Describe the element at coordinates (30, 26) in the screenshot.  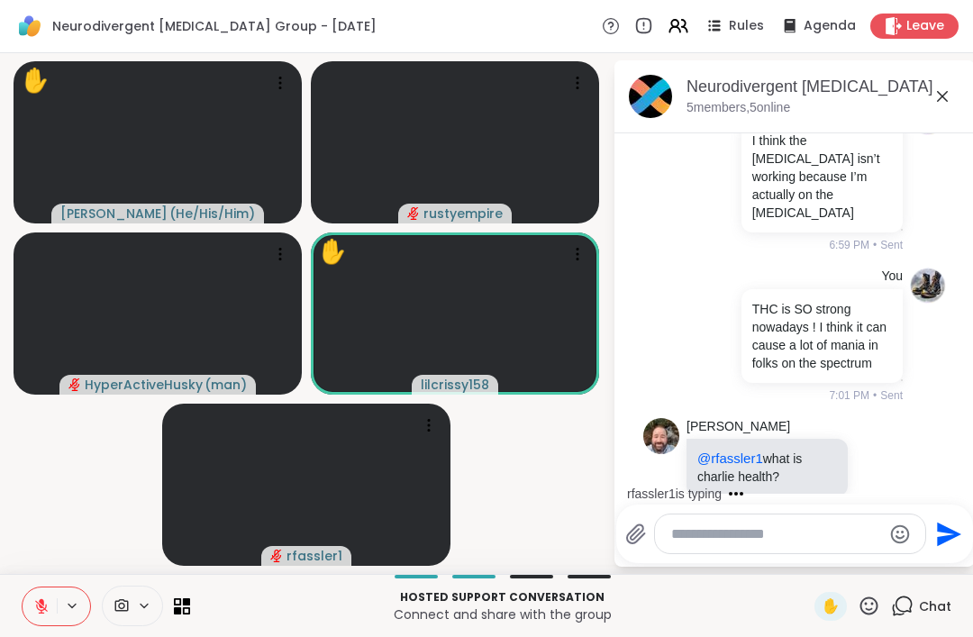
I see `img: ShareWell Logomark` at that location.